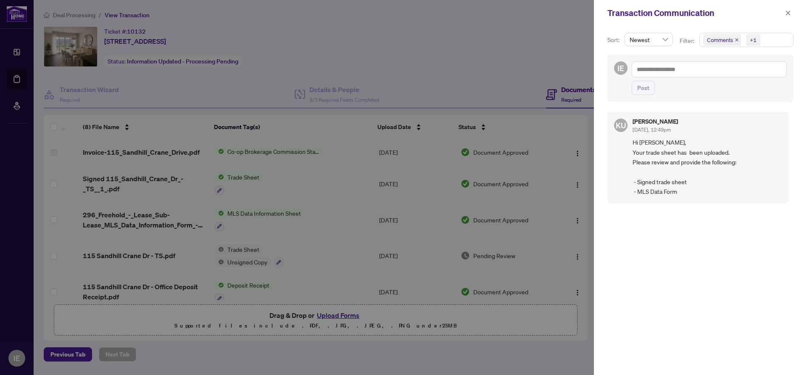 Image resolution: width=807 pixels, height=375 pixels. I want to click on button: Post, so click(643, 88).